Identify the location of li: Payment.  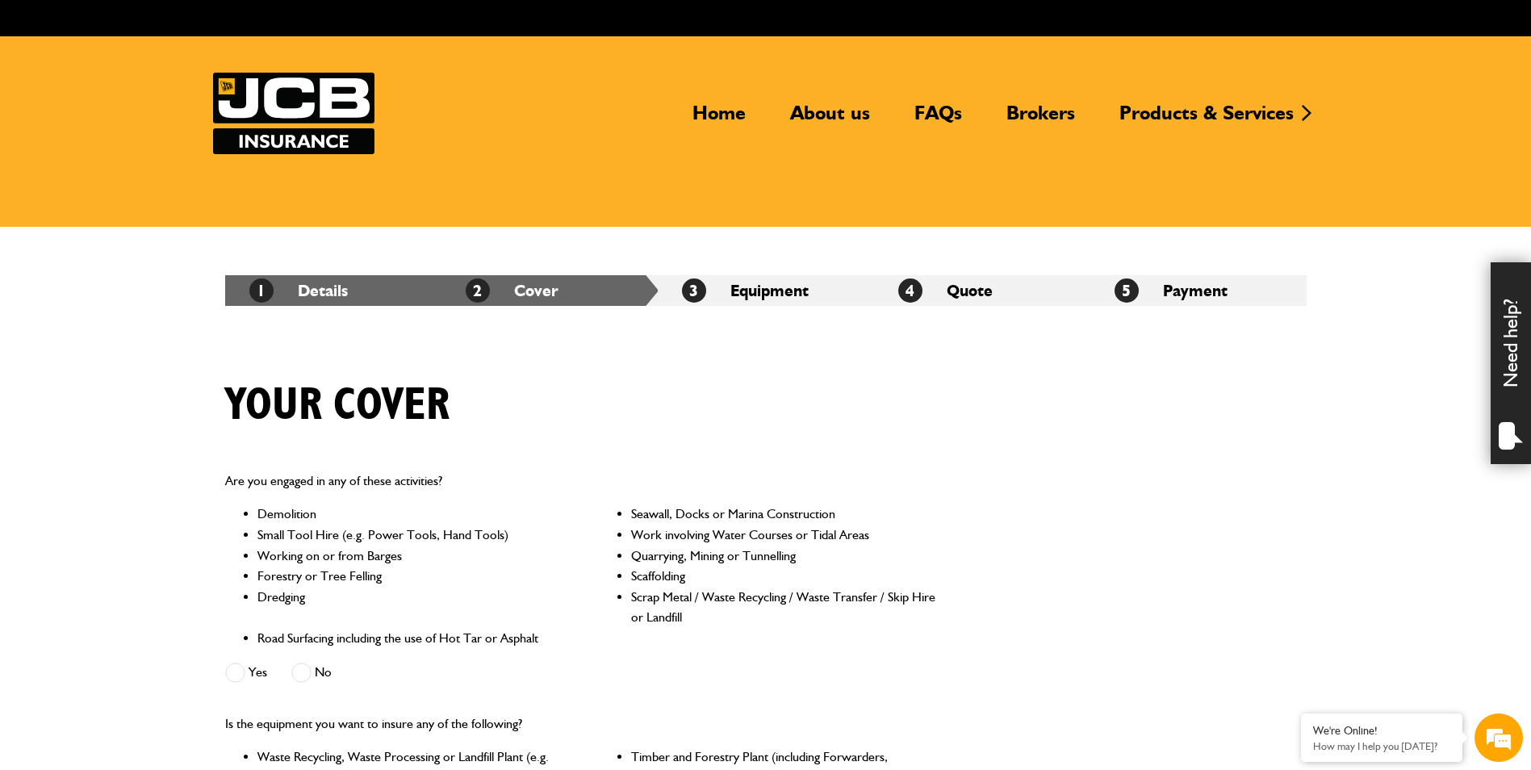
(1199, 291).